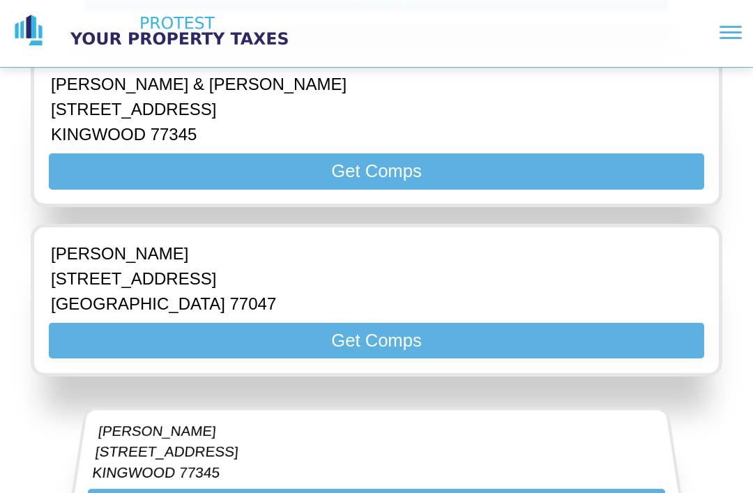 This screenshot has width=753, height=493. What do you see at coordinates (179, 31) in the screenshot?
I see `img: logo text` at bounding box center [179, 31].